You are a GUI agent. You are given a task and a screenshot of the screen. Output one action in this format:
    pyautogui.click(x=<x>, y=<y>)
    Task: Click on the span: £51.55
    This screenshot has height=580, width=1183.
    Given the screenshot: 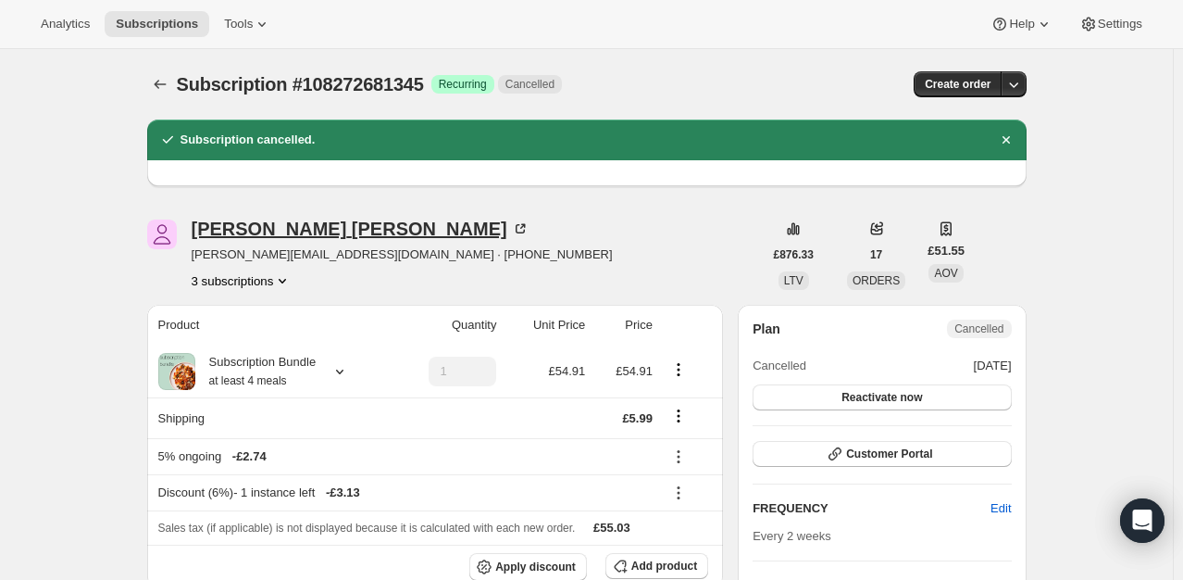 What is the action you would take?
    pyautogui.click(x=946, y=251)
    